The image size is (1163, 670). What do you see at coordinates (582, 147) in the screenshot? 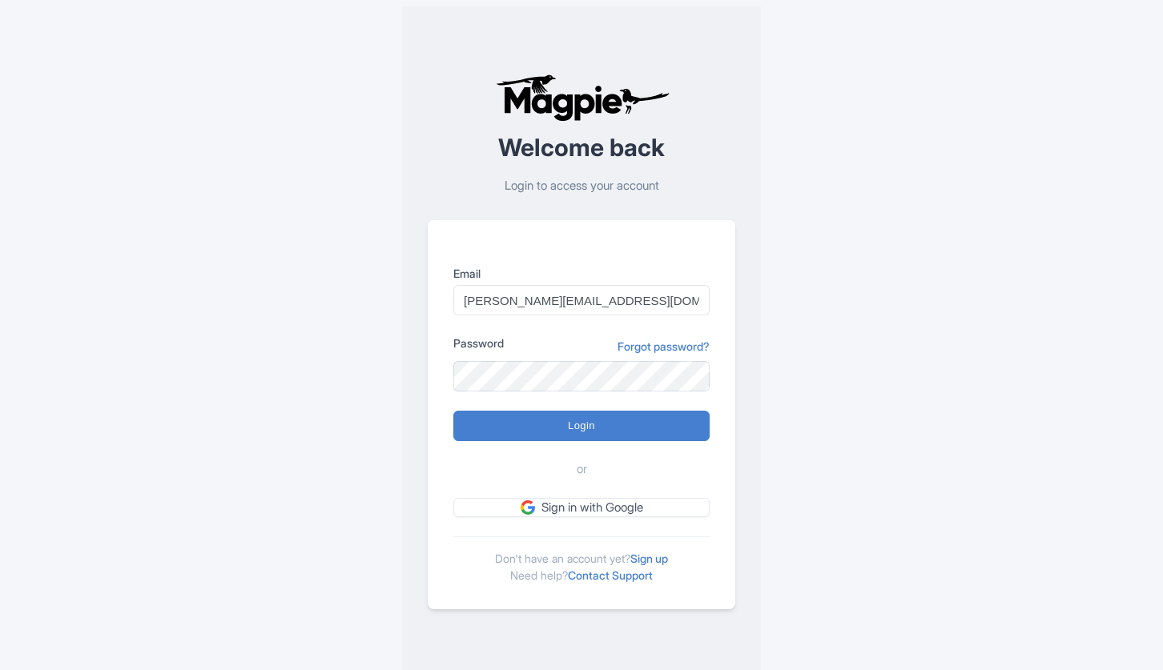
I see `h2: Welcome back` at bounding box center [582, 147].